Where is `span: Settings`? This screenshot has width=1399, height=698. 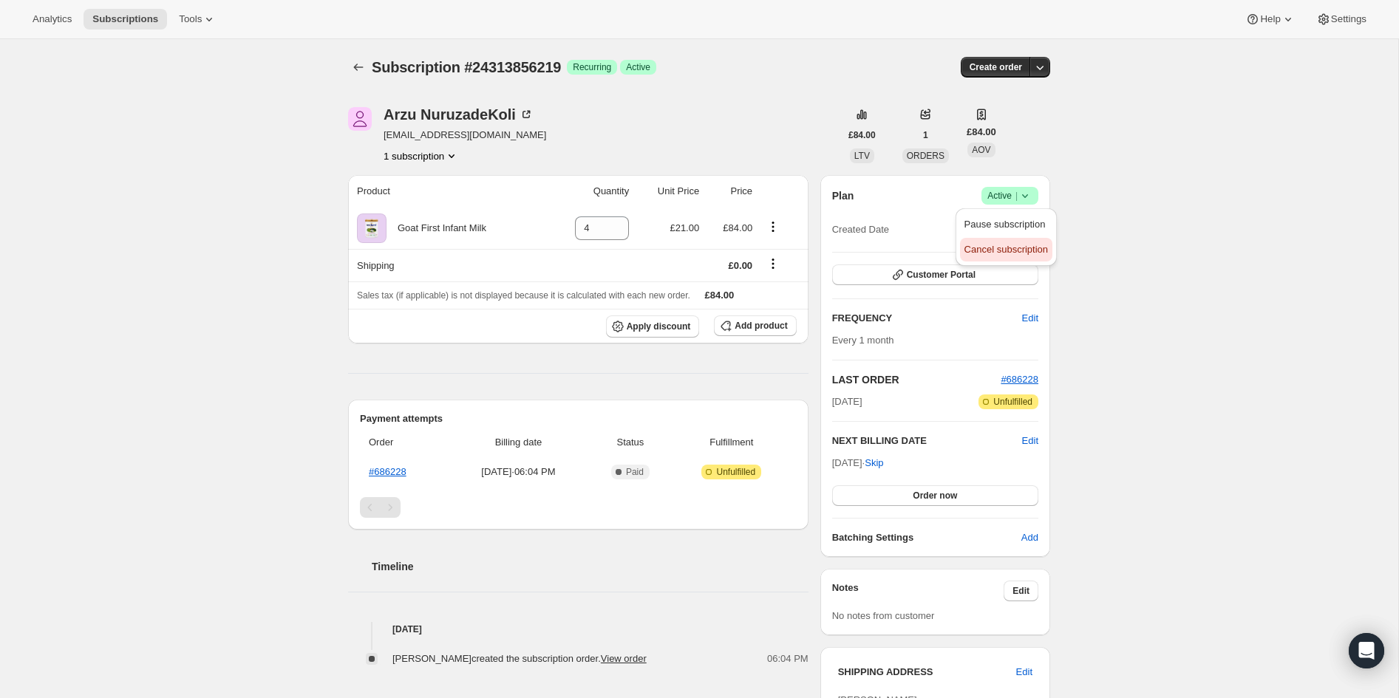 span: Settings is located at coordinates (1349, 19).